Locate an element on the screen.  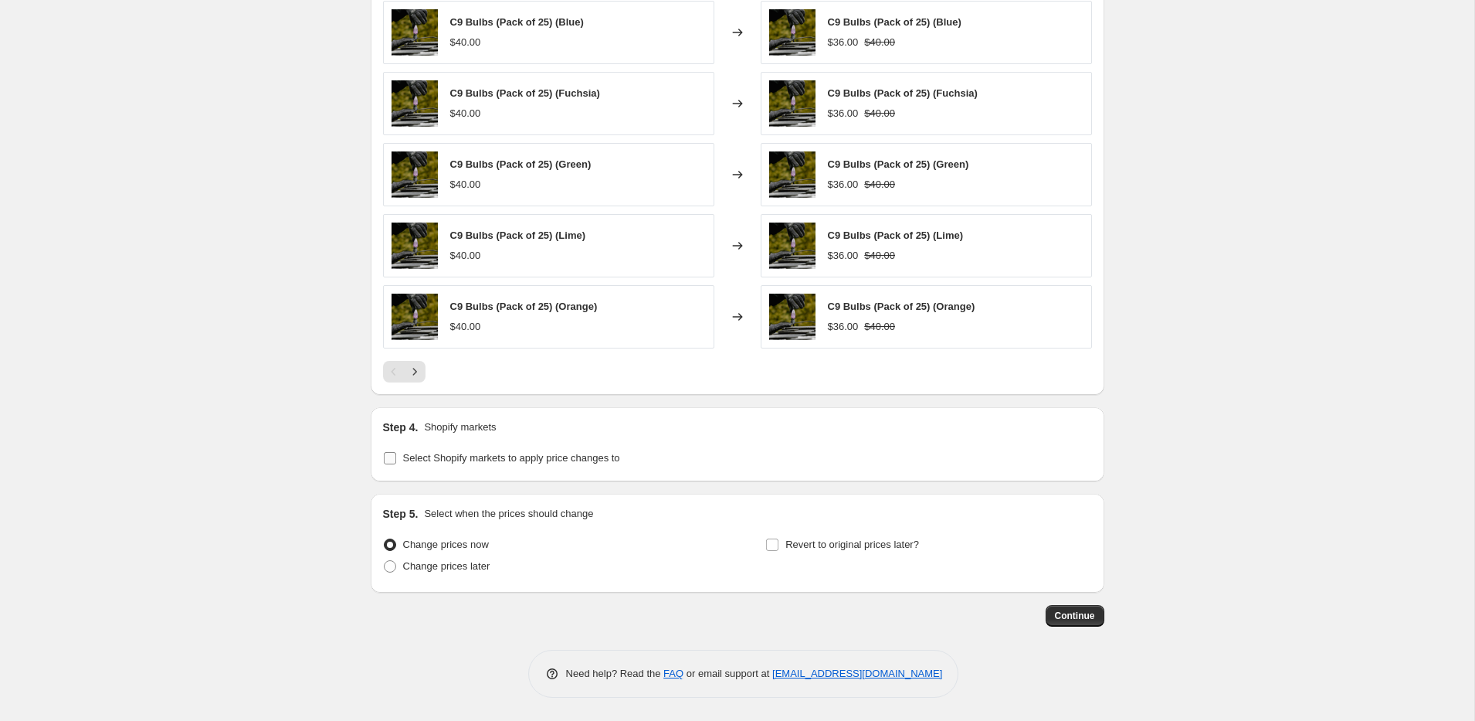
p: Shopify markets is located at coordinates (459, 427).